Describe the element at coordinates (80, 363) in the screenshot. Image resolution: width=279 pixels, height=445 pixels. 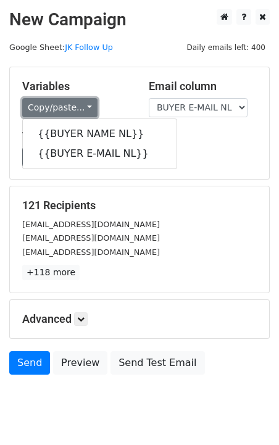
I see `a: Preview` at that location.